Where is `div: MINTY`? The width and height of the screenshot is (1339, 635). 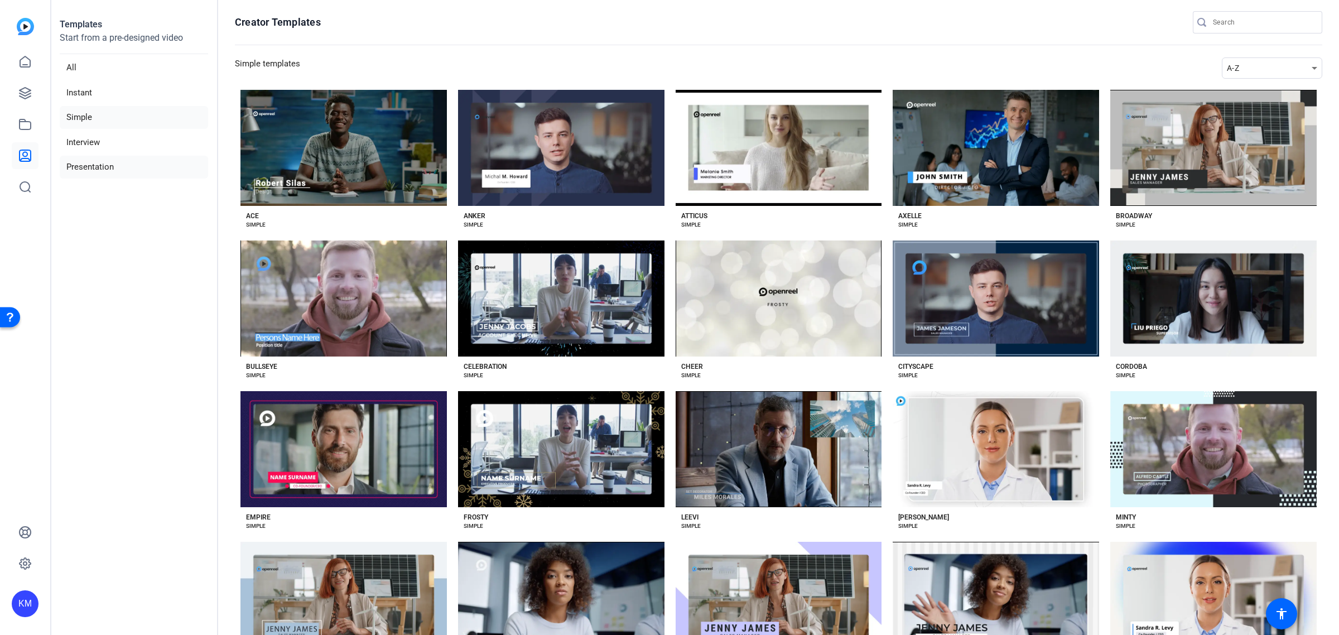 div: MINTY is located at coordinates (1126, 517).